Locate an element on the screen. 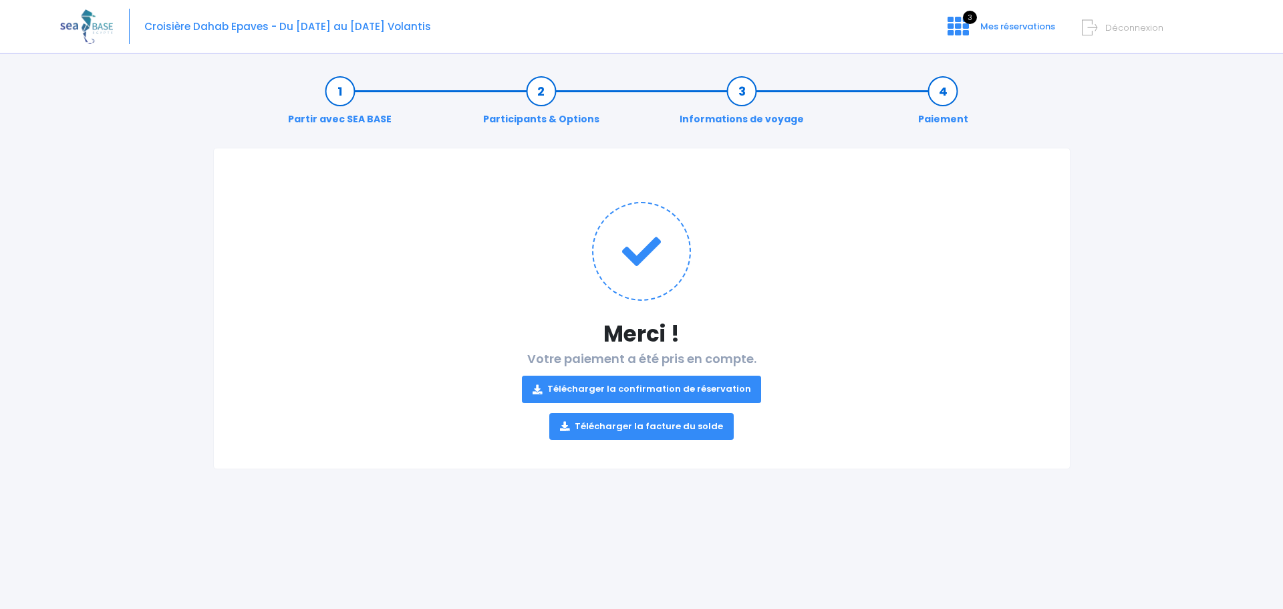 The height and width of the screenshot is (609, 1283). a: 3 Mes réservations is located at coordinates (999, 31).